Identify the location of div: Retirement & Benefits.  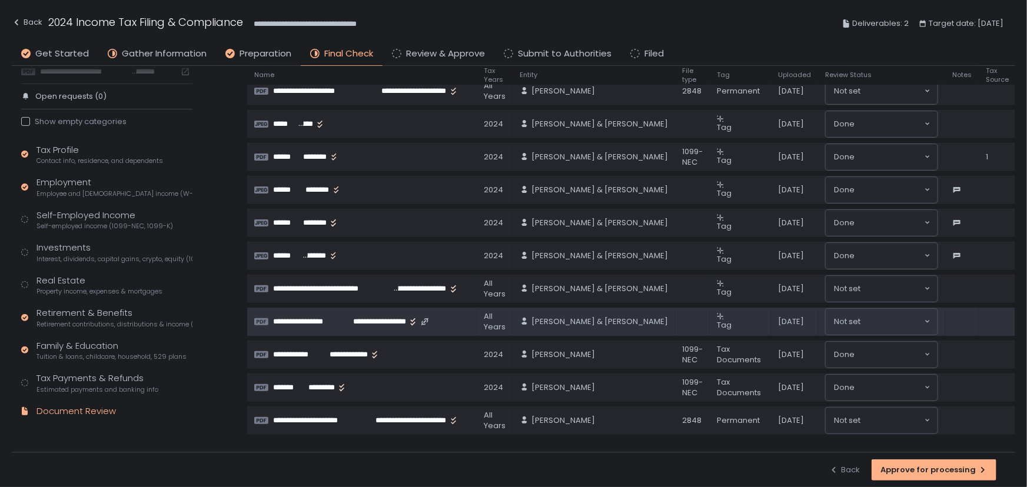
(114, 318).